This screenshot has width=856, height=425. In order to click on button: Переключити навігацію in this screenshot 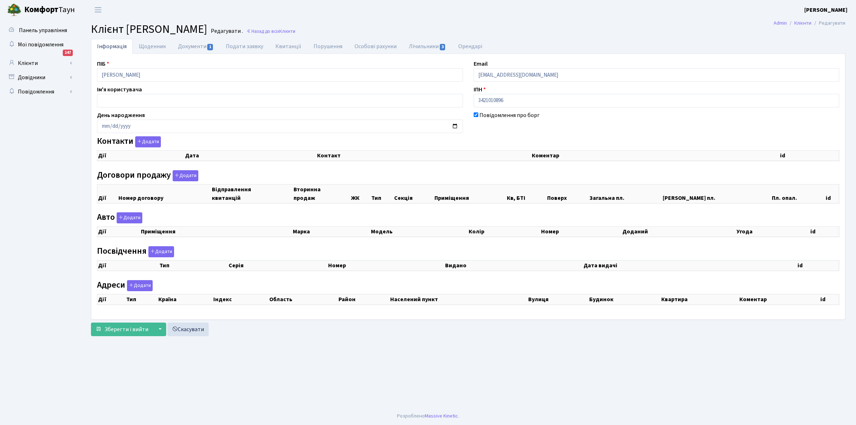, I will do `click(98, 10)`.